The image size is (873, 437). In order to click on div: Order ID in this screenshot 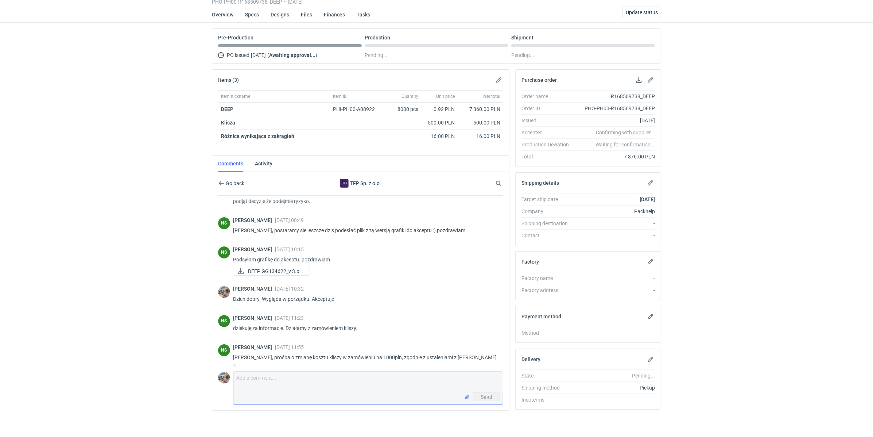, I will do `click(548, 108)`.